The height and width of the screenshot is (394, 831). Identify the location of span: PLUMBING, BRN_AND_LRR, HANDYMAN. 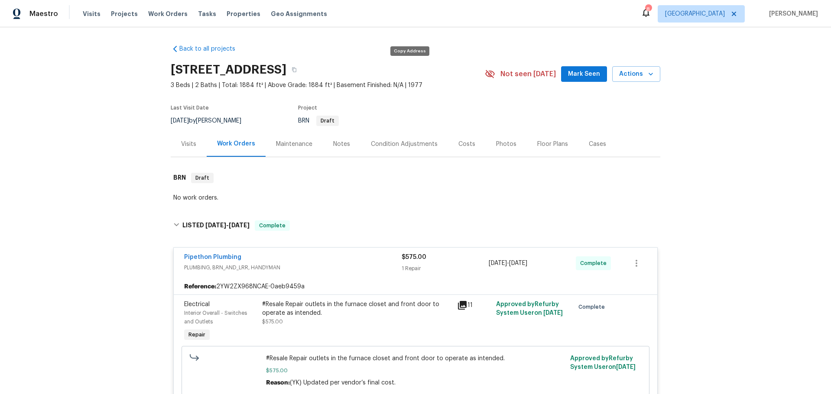
(293, 268).